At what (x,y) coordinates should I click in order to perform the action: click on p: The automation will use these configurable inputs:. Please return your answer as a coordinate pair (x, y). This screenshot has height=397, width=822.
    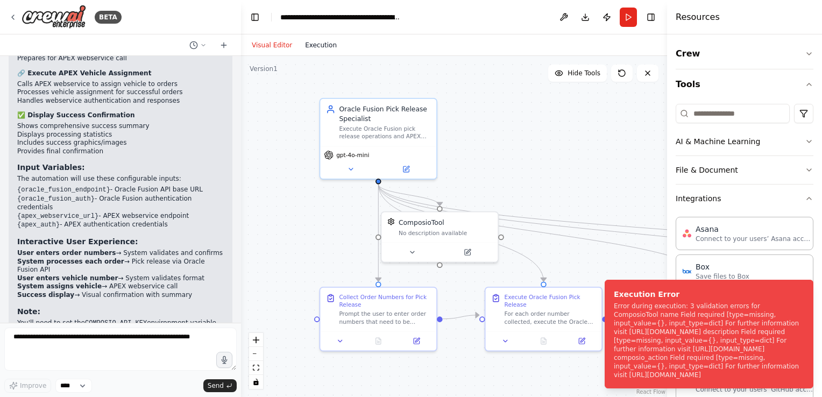
    Looking at the image, I should click on (121, 179).